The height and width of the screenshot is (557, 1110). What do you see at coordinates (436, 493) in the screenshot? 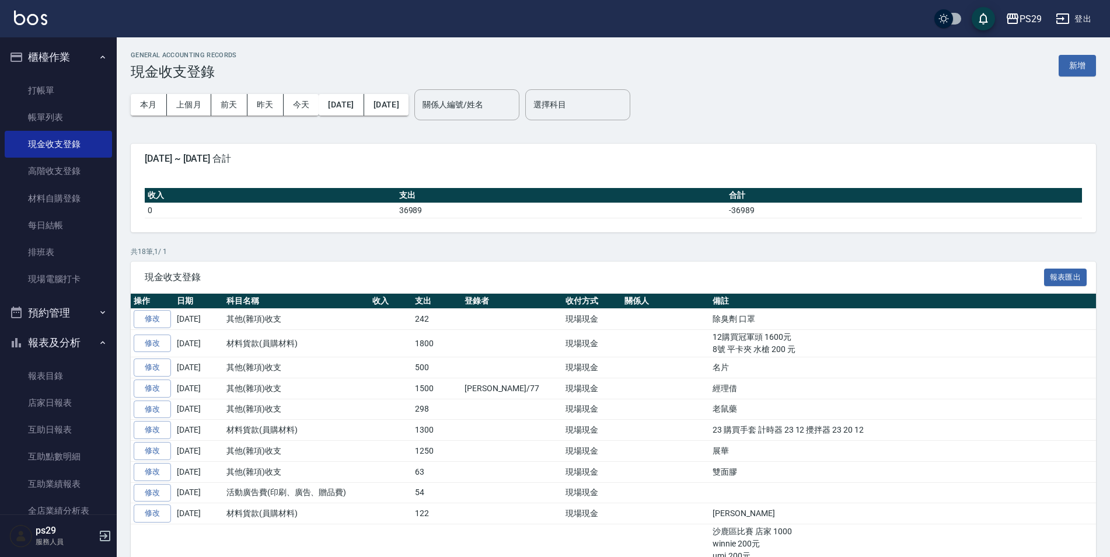
I see `td: 54` at bounding box center [436, 493].